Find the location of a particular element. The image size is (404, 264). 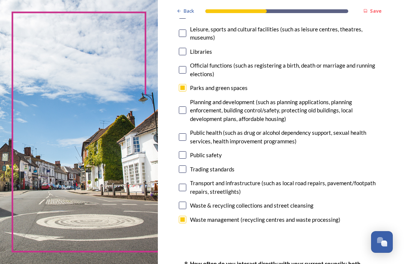

div: Public health (such as drug or alcohol dependency support, sexual health services, health improve... is located at coordinates (286, 137).